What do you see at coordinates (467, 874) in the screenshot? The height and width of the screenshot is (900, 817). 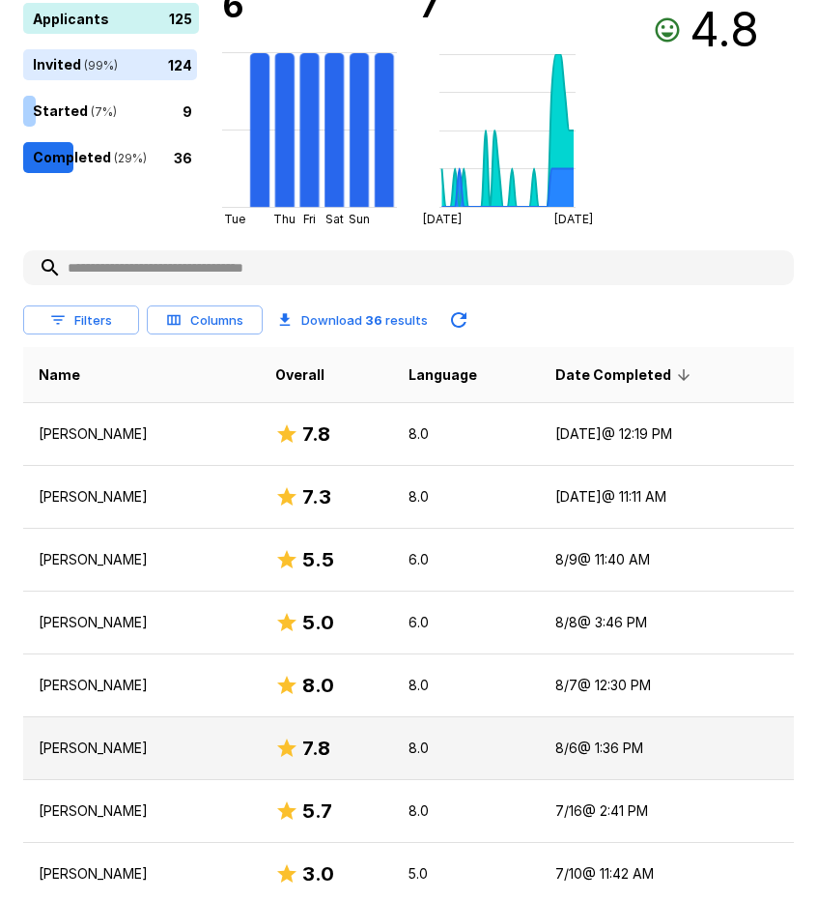 I see `p: 5.0` at bounding box center [467, 874].